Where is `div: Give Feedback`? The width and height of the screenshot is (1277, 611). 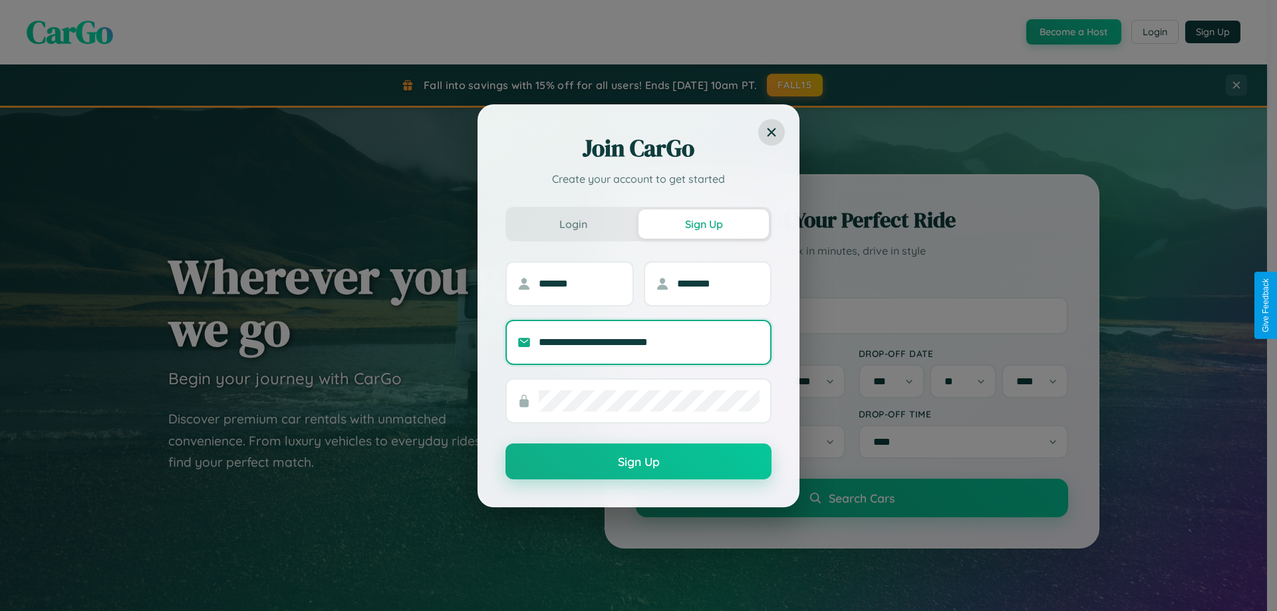 div: Give Feedback is located at coordinates (1266, 305).